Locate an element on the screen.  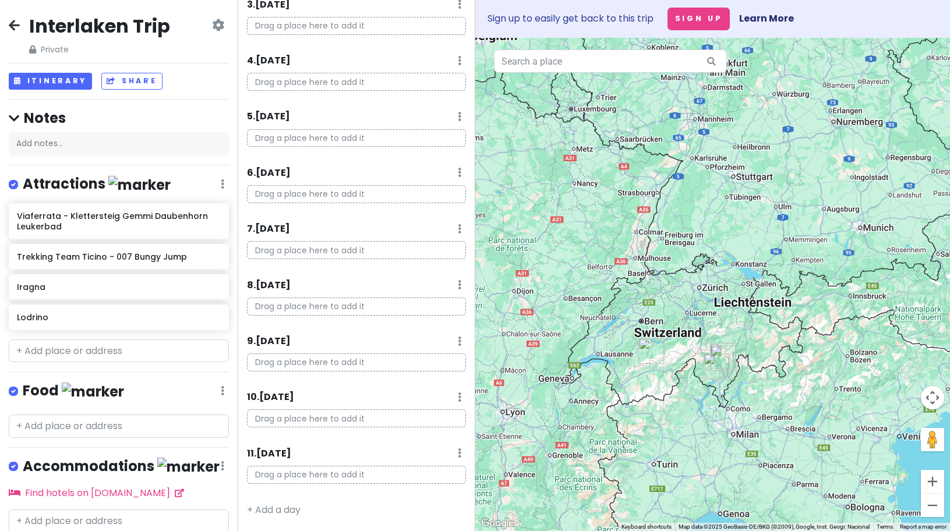
h6: Iragna is located at coordinates (118, 287).